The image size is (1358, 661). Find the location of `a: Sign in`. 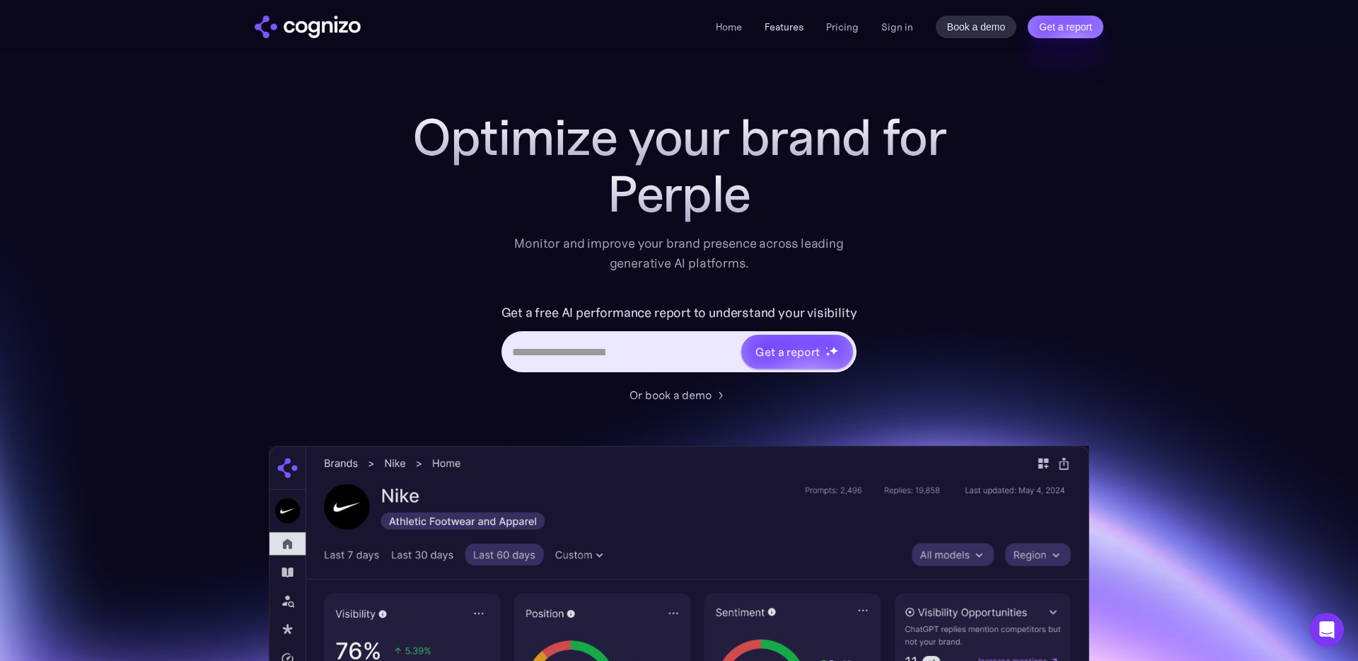

a: Sign in is located at coordinates (897, 27).